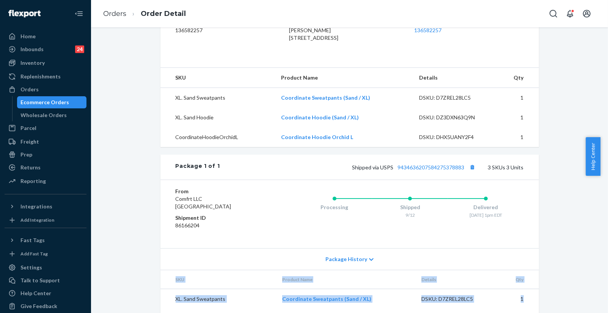  What do you see at coordinates (221, 218) in the screenshot?
I see `dt: Shipment ID` at bounding box center [221, 218].